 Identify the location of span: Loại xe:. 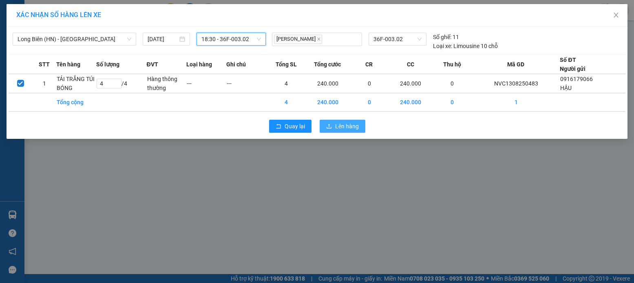
(443, 46).